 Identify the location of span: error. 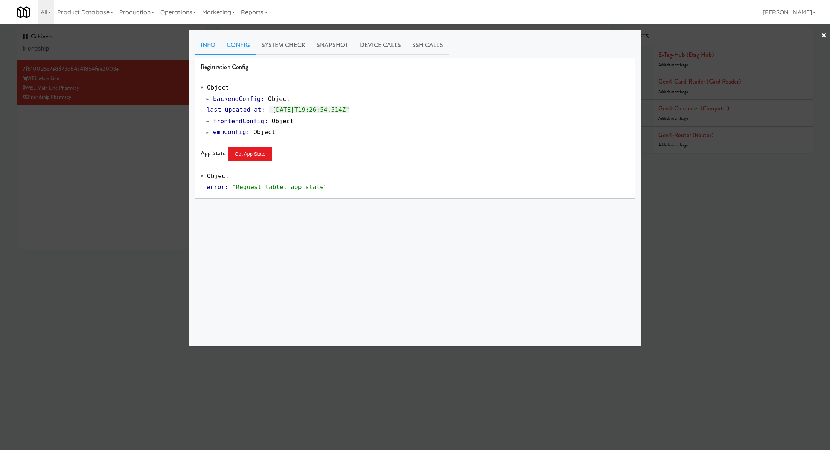
(216, 187).